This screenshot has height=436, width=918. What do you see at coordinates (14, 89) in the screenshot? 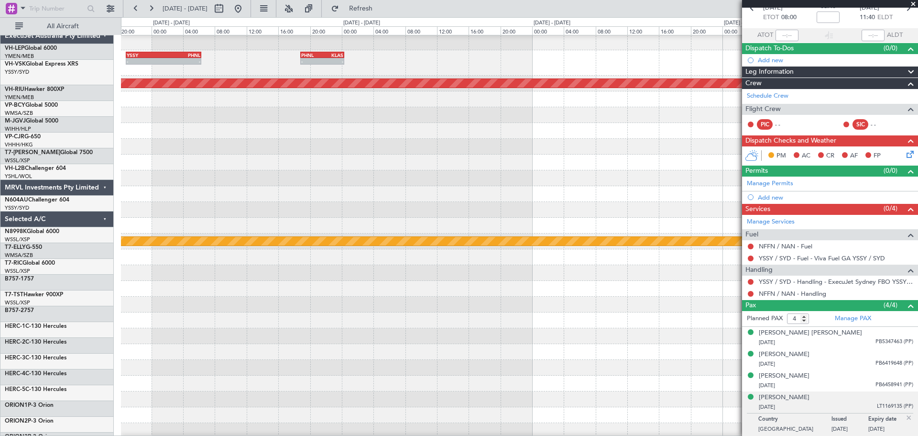
I see `span: VH-RIU` at bounding box center [14, 89].